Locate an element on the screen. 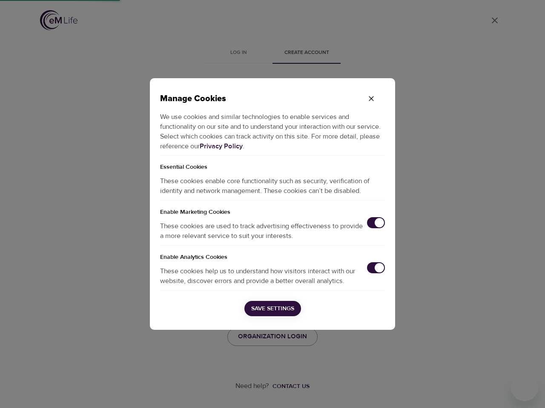  h5: Enable Analytics Cookies is located at coordinates (272, 254).